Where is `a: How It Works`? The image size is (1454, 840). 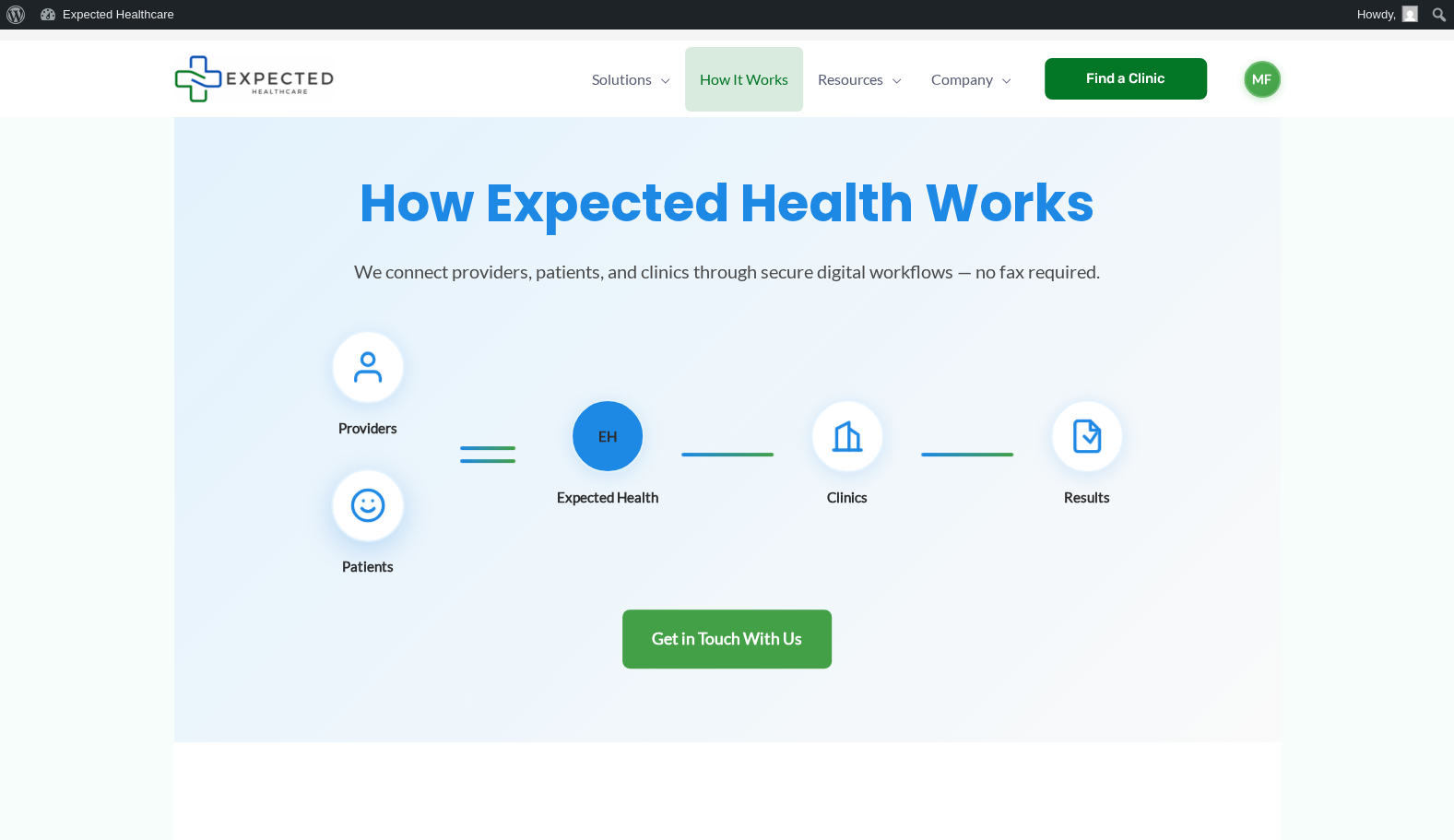
a: How It Works is located at coordinates (744, 79).